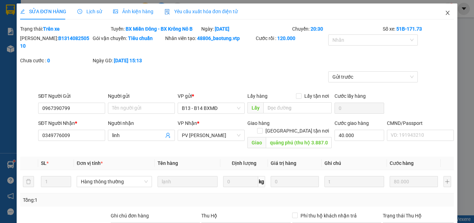 The width and height of the screenshot is (474, 223). What do you see at coordinates (218, 38) in the screenshot?
I see `b: 48806_baotung.vtp` at bounding box center [218, 38].